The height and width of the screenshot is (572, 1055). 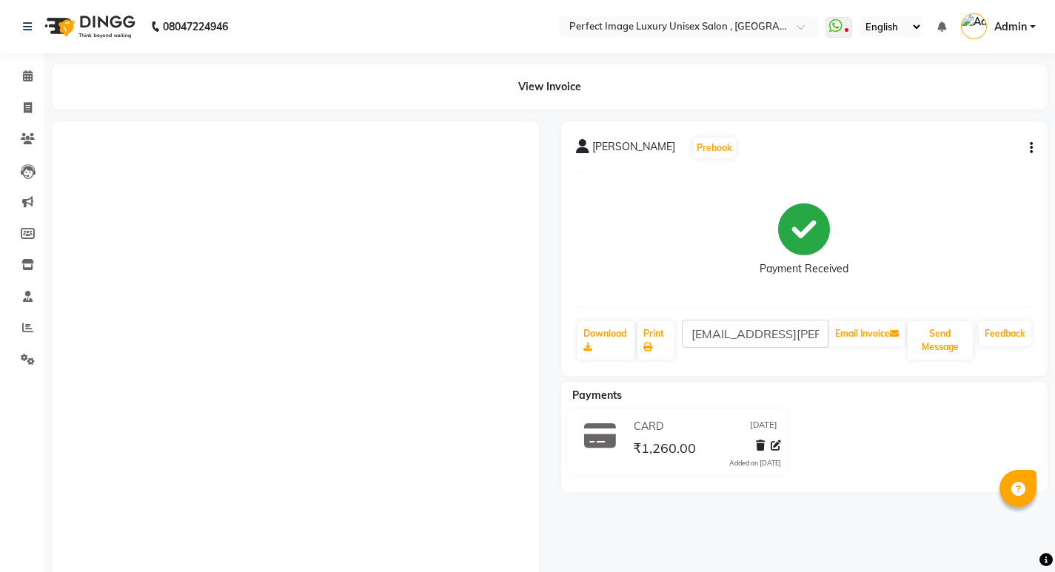 I want to click on a: Feedback, so click(x=1004, y=334).